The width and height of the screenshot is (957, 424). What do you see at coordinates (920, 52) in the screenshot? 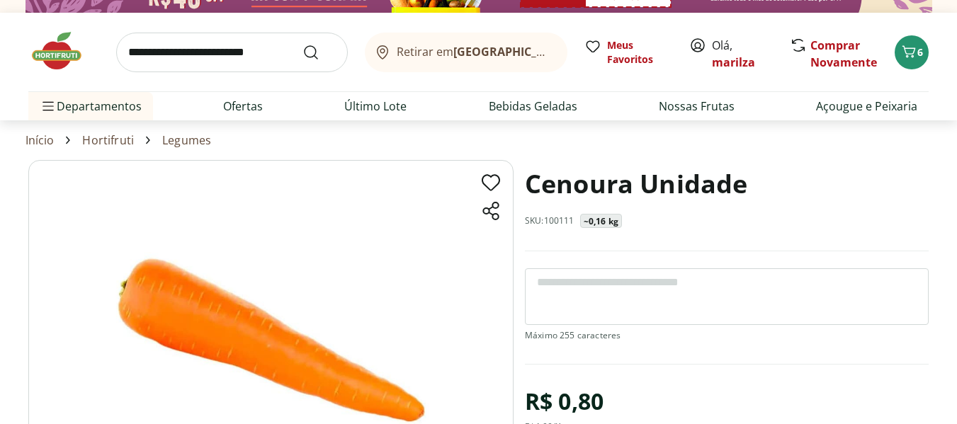
I see `span: 6` at bounding box center [920, 52].